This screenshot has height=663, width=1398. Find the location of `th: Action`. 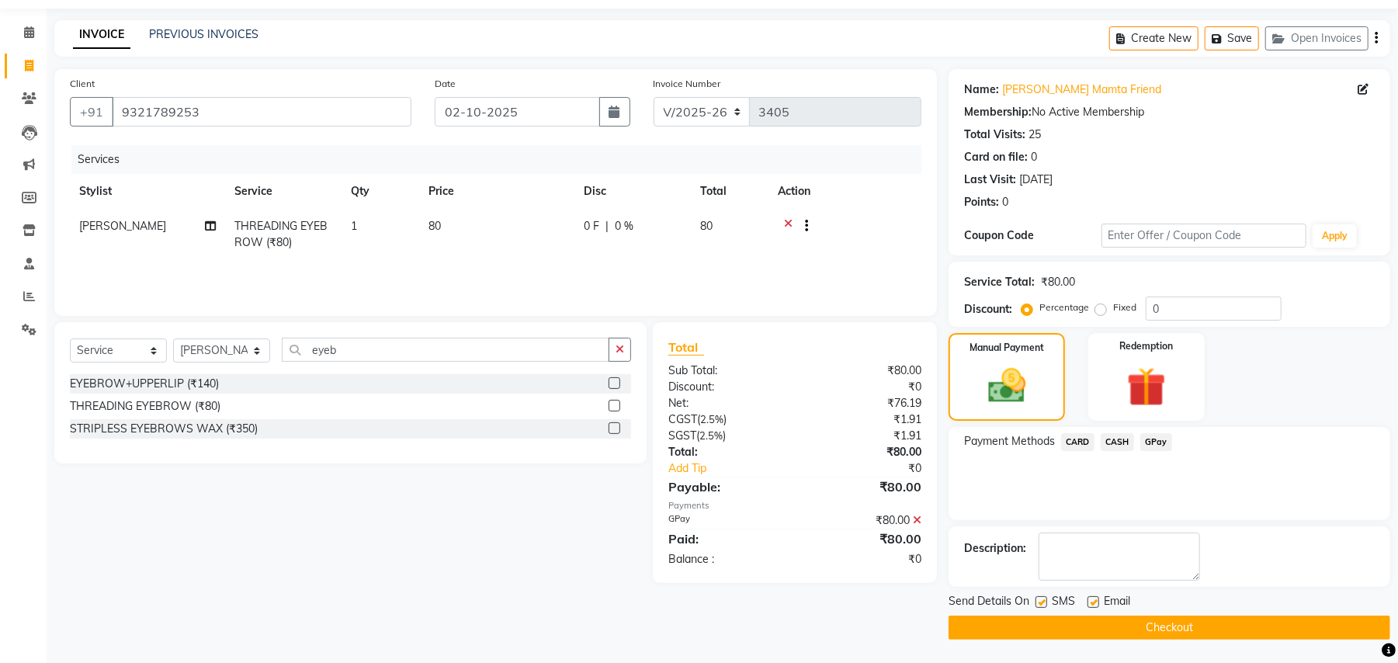

th: Action is located at coordinates (845, 191).